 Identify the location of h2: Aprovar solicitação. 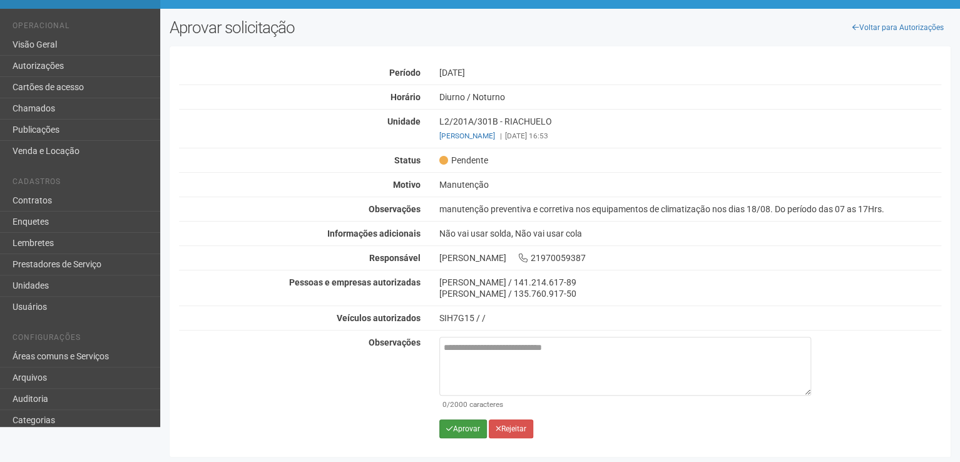
(360, 28).